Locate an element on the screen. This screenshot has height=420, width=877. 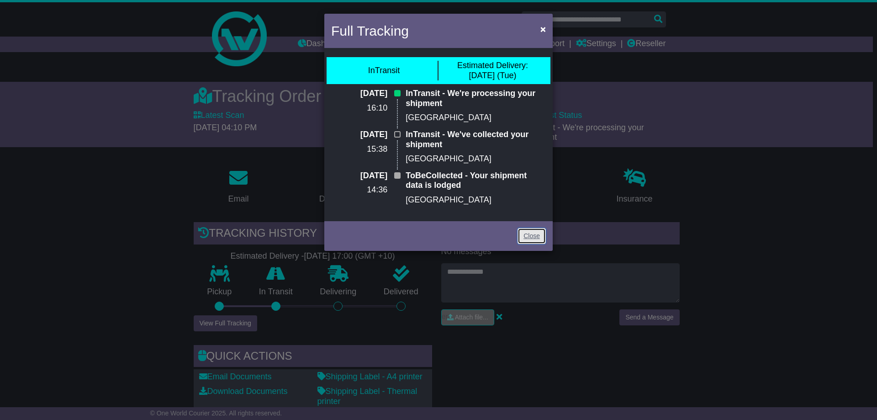
p: InTransit - We've collected your shipment is located at coordinates (475, 139).